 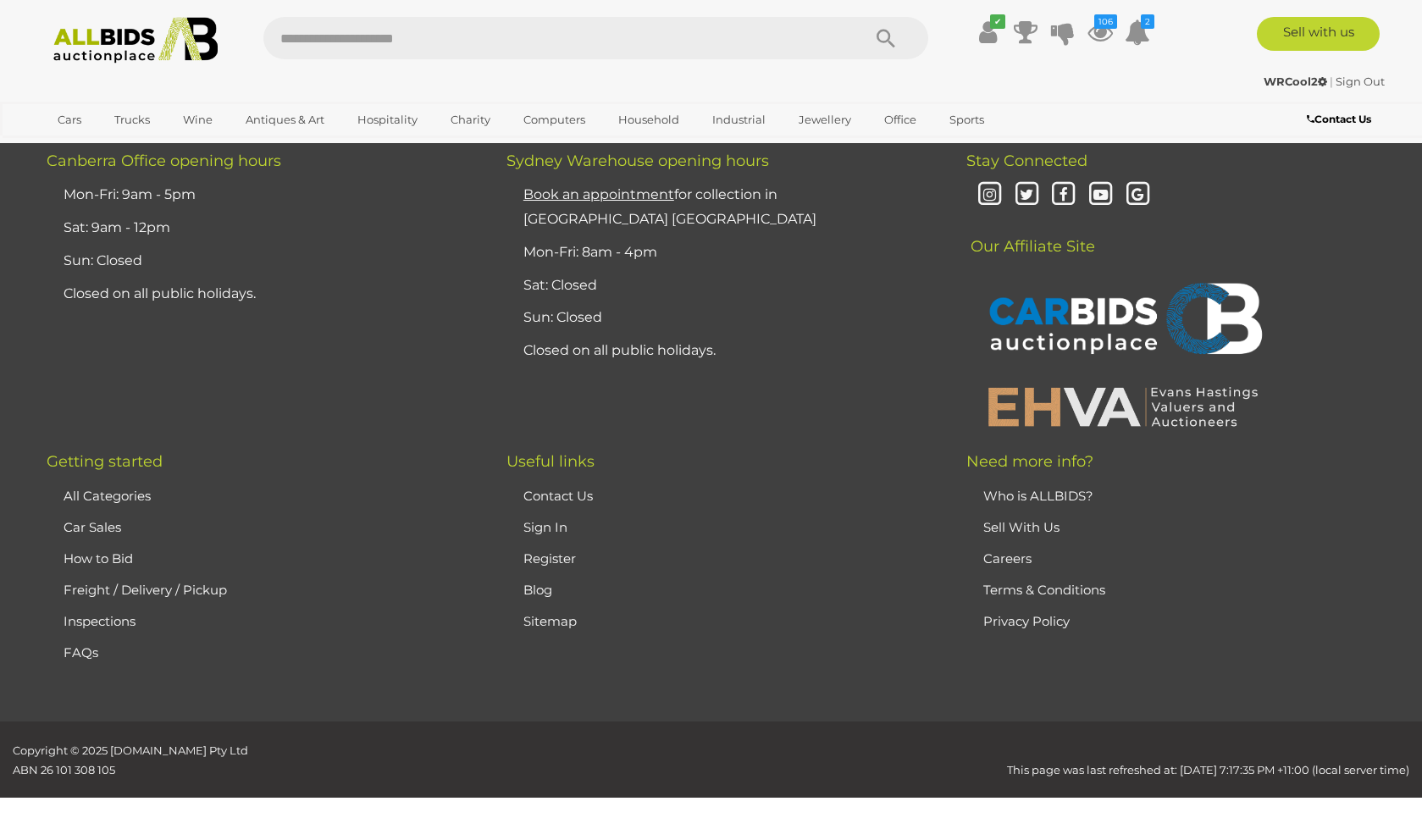 What do you see at coordinates (1101, 195) in the screenshot?
I see `i: Youtube` at bounding box center [1101, 195].